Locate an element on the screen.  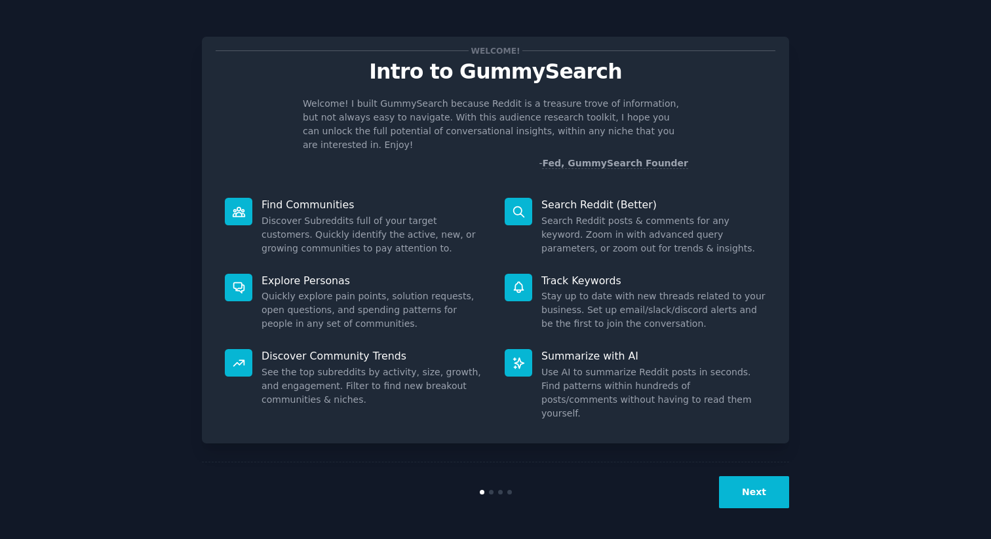
p: Intro to GummySearch is located at coordinates (496, 71).